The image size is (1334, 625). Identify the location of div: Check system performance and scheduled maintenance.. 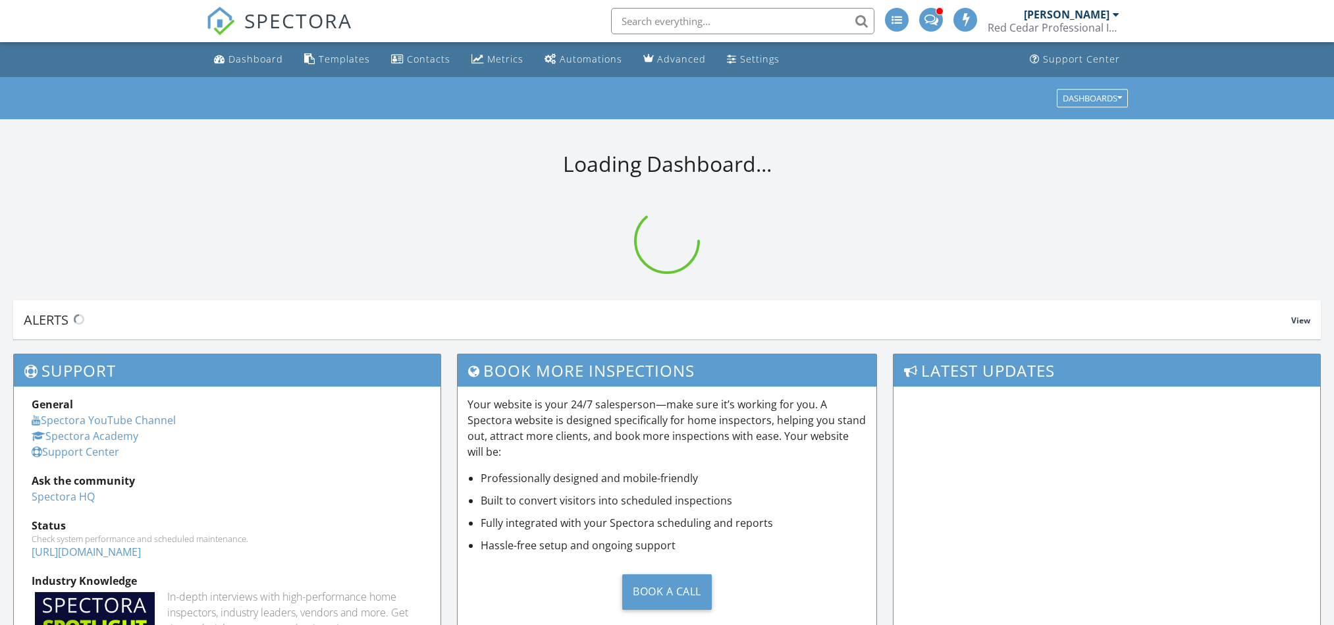
(227, 538).